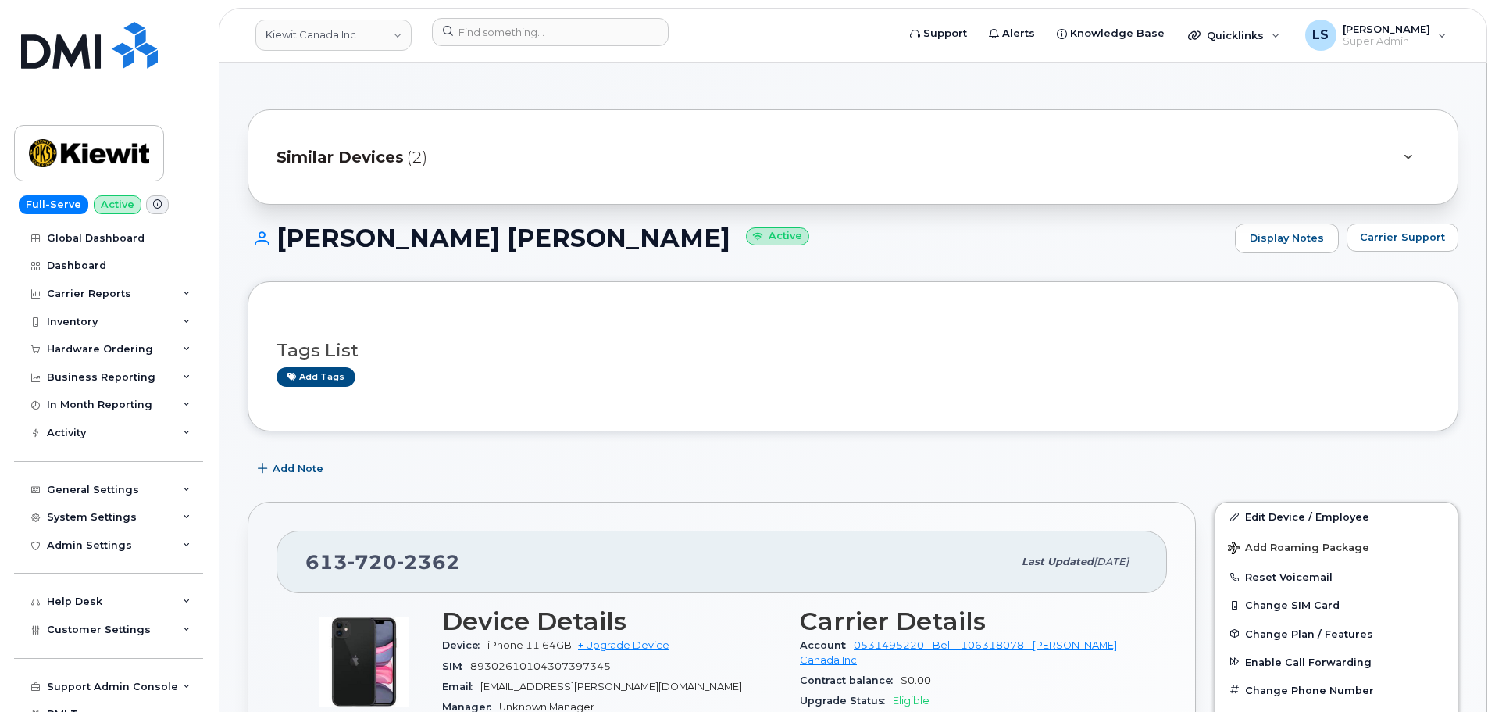 The image size is (1495, 712). What do you see at coordinates (969, 621) in the screenshot?
I see `h3: Carrier Details` at bounding box center [969, 621].